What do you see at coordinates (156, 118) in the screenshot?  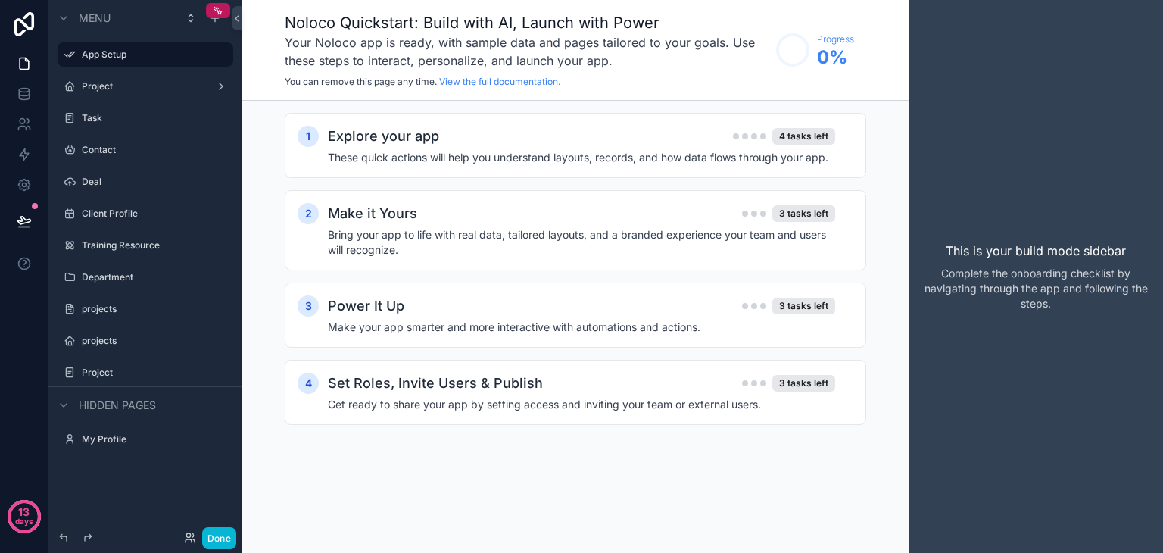 I see `label: Task` at bounding box center [156, 118].